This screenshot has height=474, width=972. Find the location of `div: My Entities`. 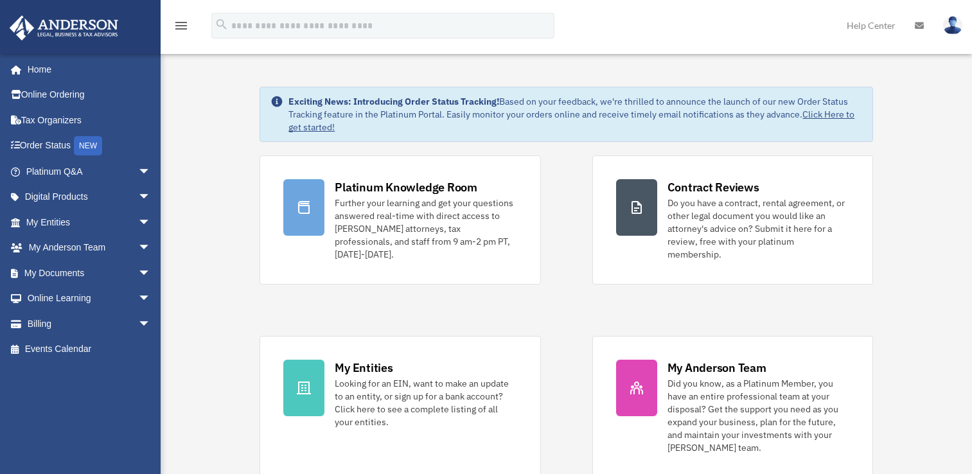

div: My Entities is located at coordinates (364, 368).